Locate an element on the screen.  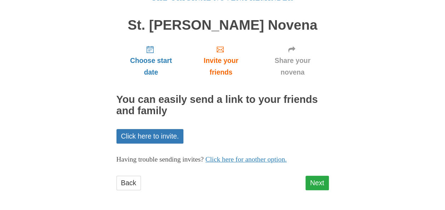
a: Next is located at coordinates (317, 183).